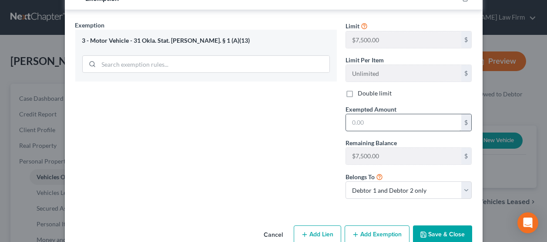 The height and width of the screenshot is (242, 547). I want to click on span: Belongs To, so click(360, 176).